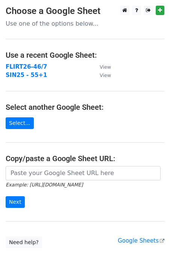 The height and width of the screenshot is (263, 170). Describe the element at coordinates (85, 158) in the screenshot. I see `h4: Copy/paste a Google Sheet URL:` at that location.